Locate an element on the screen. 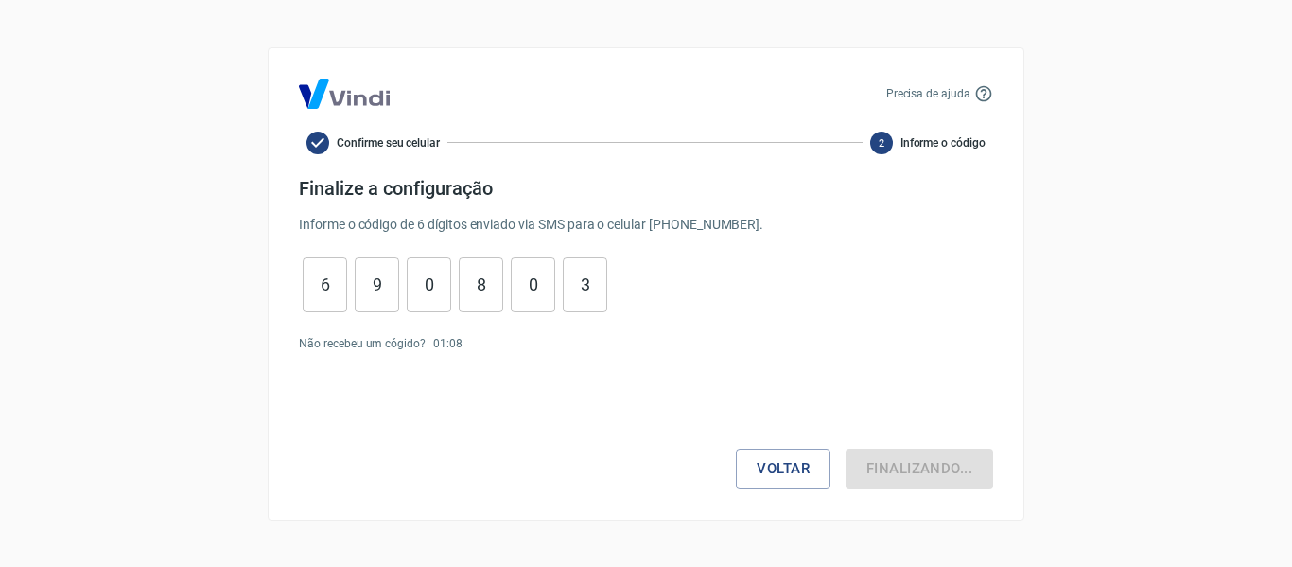 The width and height of the screenshot is (1292, 567). p: Não recebeu um cógido? is located at coordinates (362, 343).